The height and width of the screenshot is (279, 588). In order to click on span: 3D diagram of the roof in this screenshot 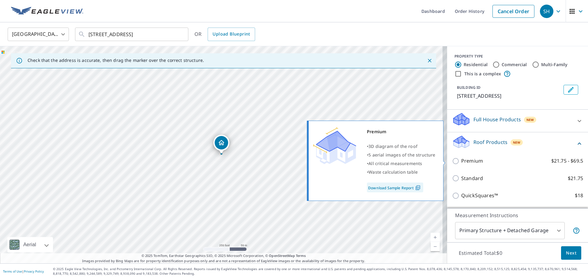, I will do `click(393, 146)`.